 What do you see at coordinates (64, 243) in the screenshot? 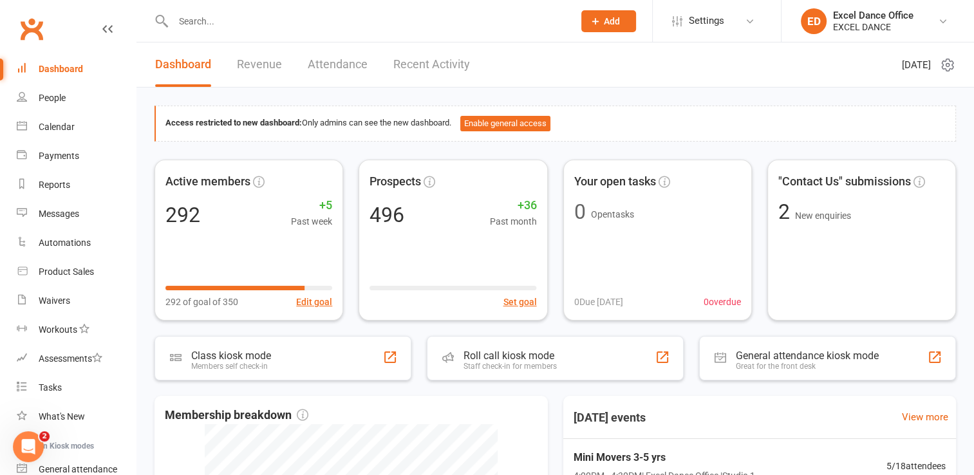
I see `div: Automations` at bounding box center [64, 243].